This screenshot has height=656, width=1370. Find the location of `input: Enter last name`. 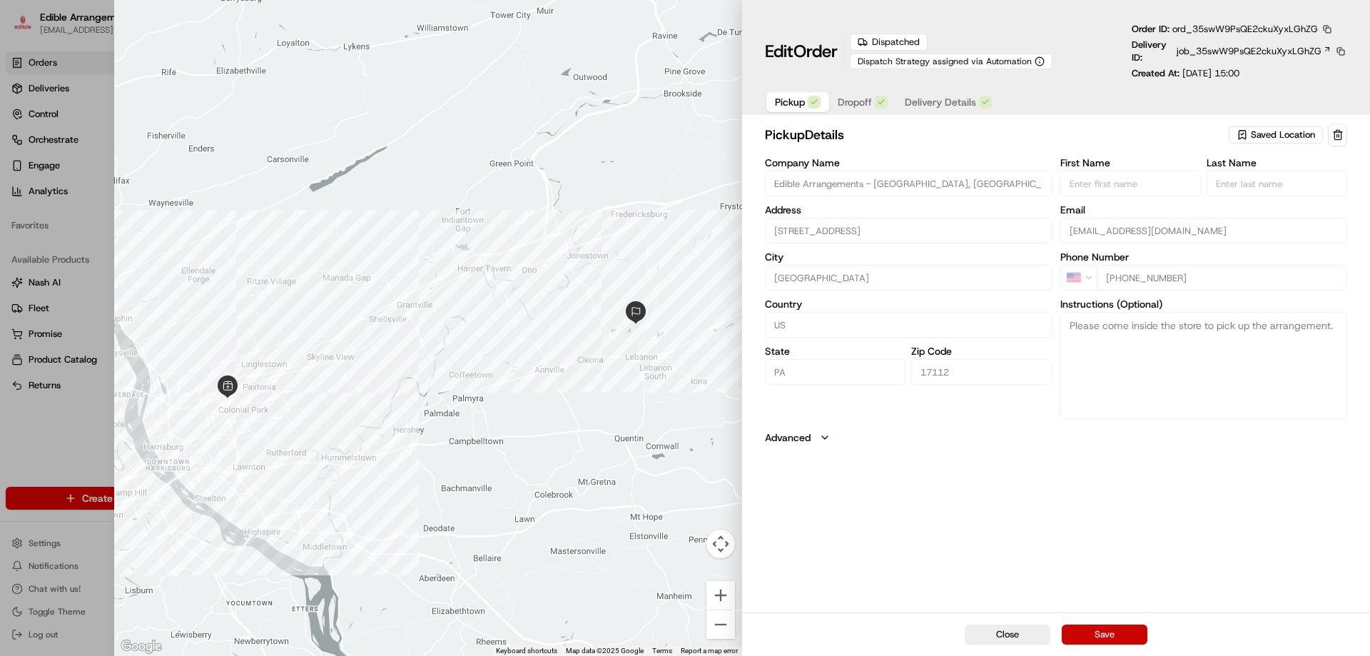

input: Enter last name is located at coordinates (1276, 183).